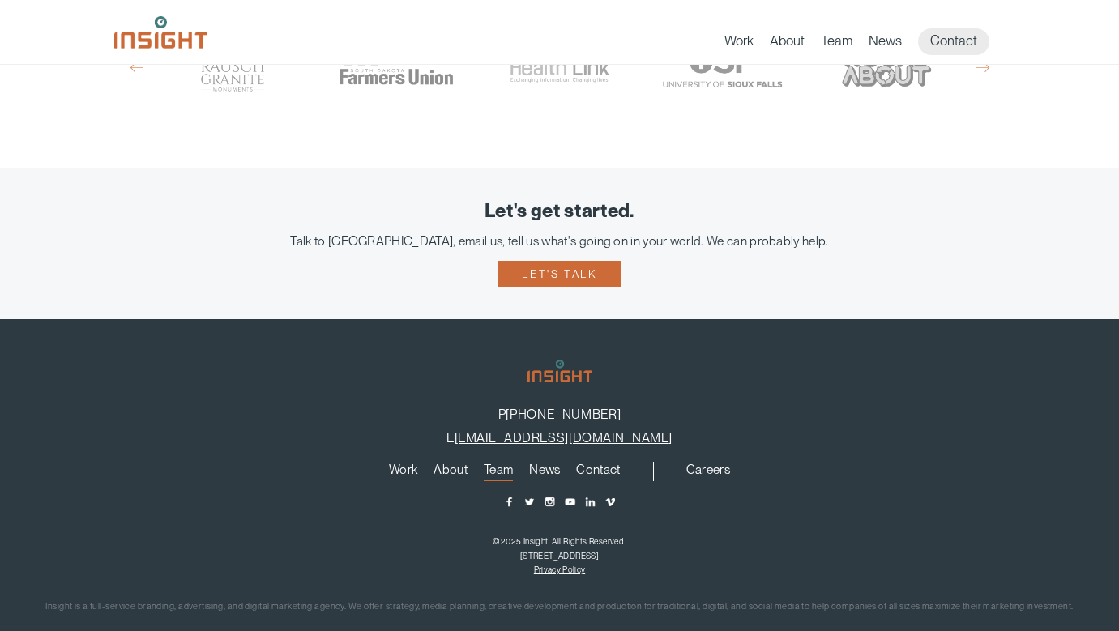  Describe the element at coordinates (708, 472) in the screenshot. I see `a: Careers` at that location.